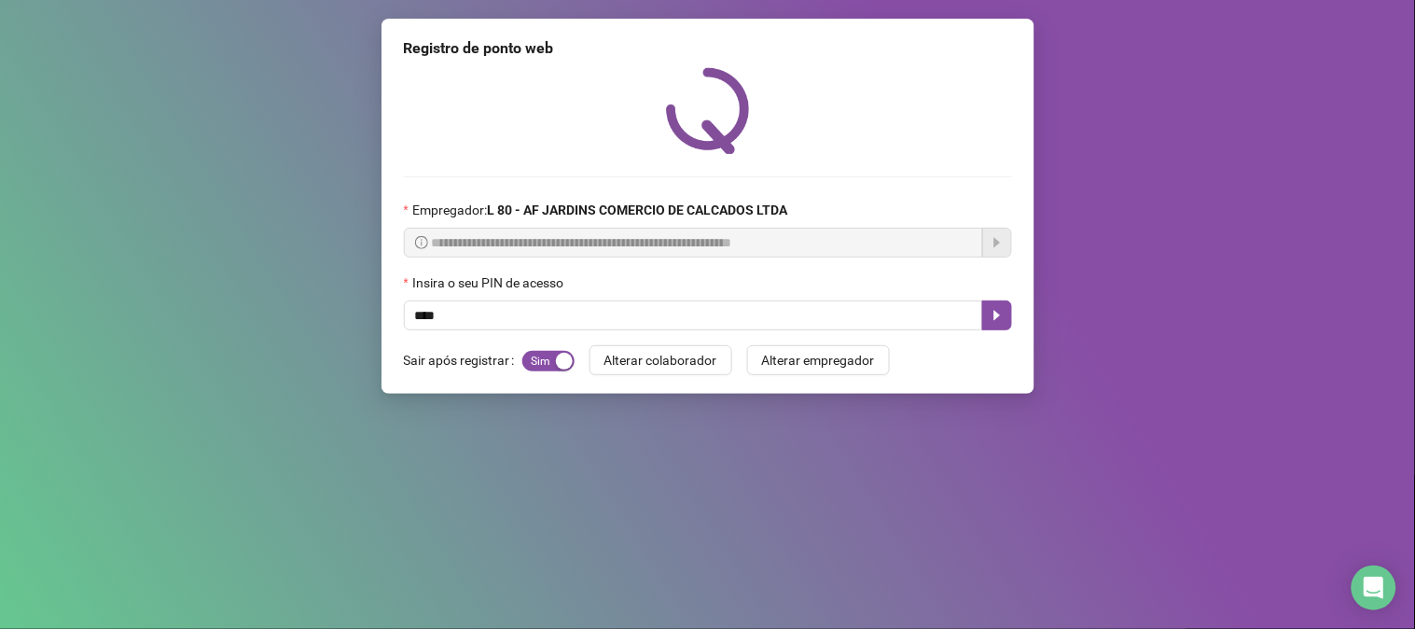 This screenshot has height=629, width=1415. I want to click on label: Insira o seu PIN de acesso, so click(490, 283).